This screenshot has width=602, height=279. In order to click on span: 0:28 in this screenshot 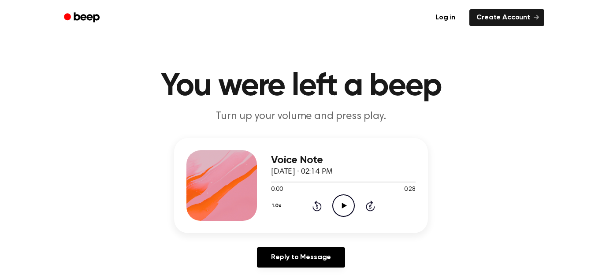, I will do `click(410, 190)`.